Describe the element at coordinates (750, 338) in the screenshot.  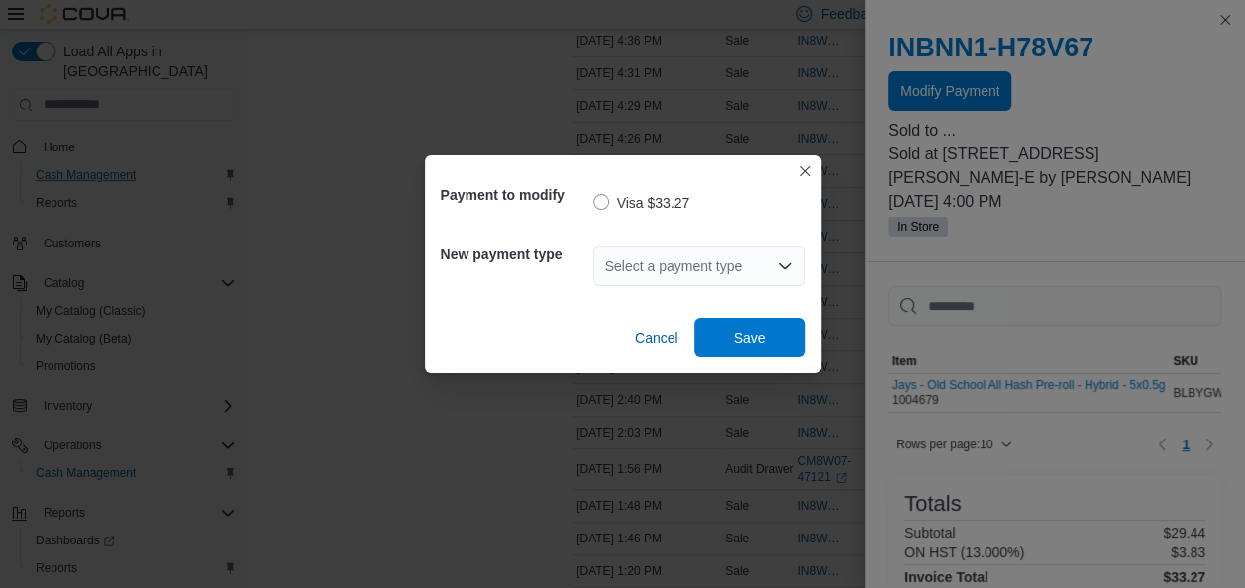
I see `span: Save` at that location.